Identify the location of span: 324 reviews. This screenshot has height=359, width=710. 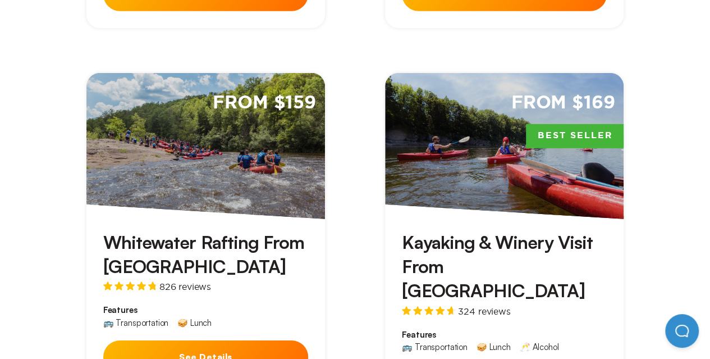
(484, 311).